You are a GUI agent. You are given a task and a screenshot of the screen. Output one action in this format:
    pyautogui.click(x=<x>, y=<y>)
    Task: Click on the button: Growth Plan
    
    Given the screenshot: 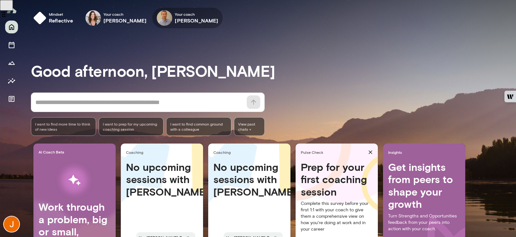 What is the action you would take?
    pyautogui.click(x=12, y=63)
    